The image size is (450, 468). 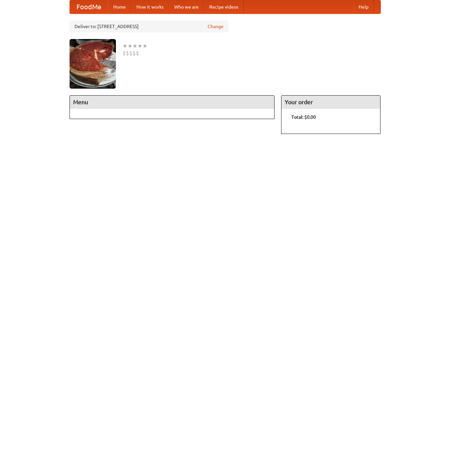 I want to click on b: Total: $0.00, so click(x=304, y=117).